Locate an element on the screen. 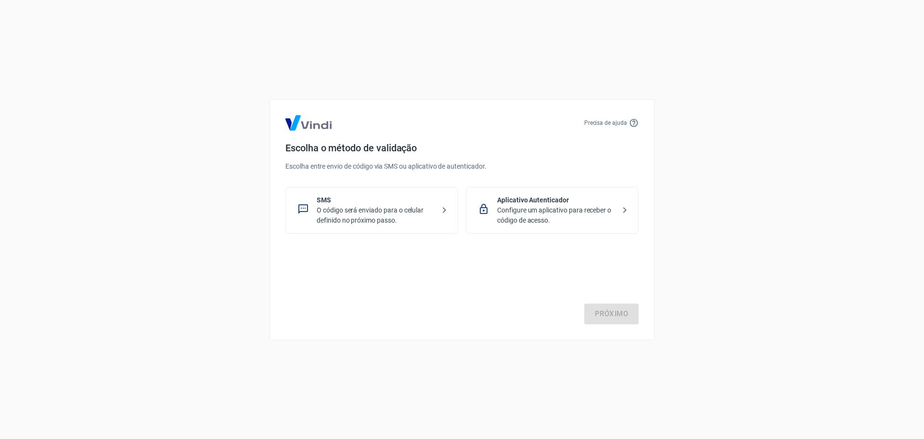 This screenshot has width=924, height=439. p: Configure um aplicativo para receber o código de acesso. is located at coordinates (556, 215).